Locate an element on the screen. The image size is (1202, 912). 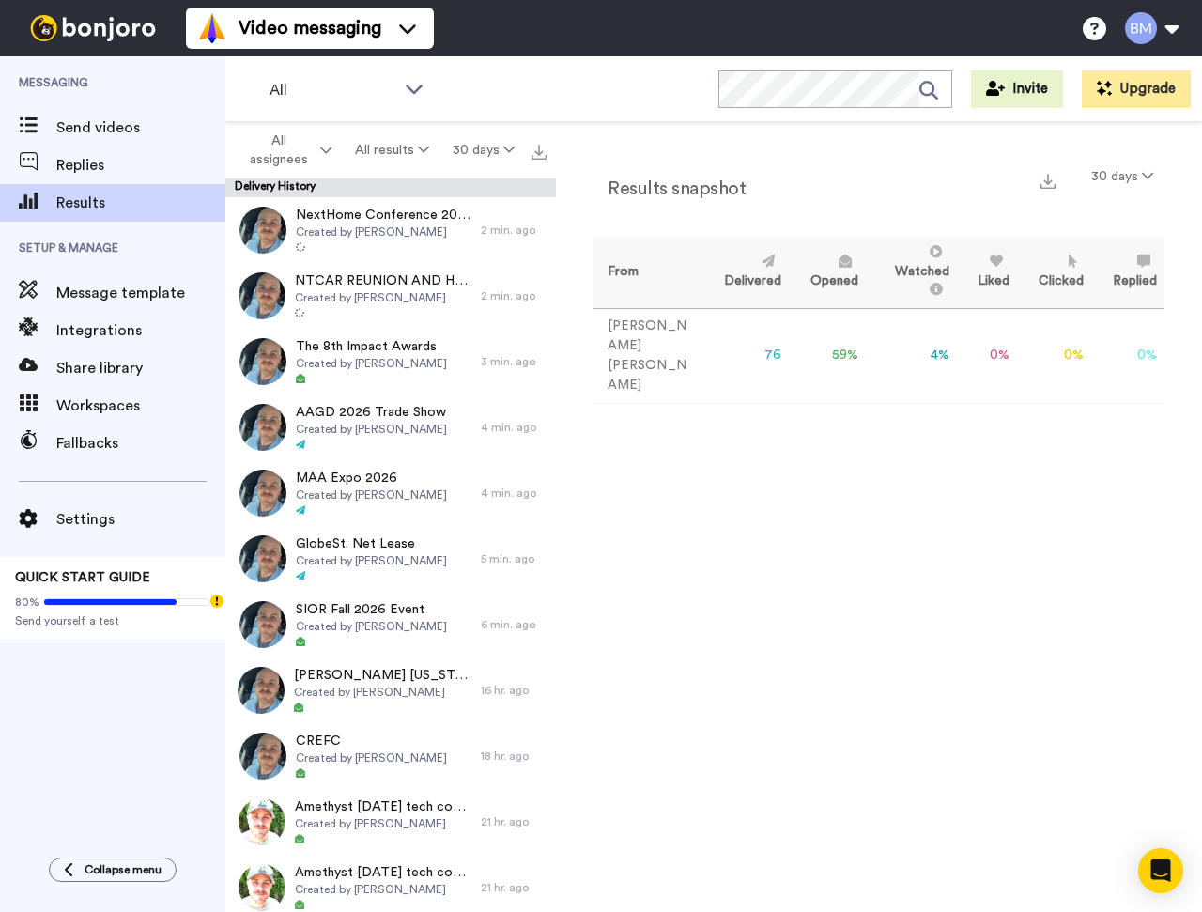
img: 85af3a76-2105-47a7-8514-f24e81c96711-thumb.jpg is located at coordinates (263, 625).